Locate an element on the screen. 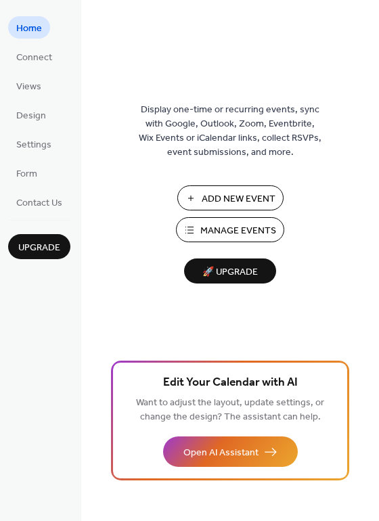 Image resolution: width=379 pixels, height=521 pixels. a: Views is located at coordinates (28, 85).